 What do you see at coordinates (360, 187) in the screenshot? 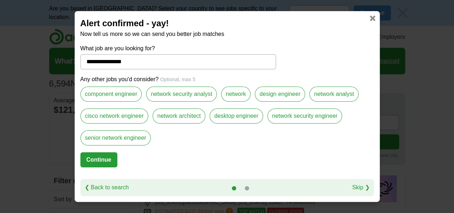
I see `a: Skip ❯` at bounding box center [360, 187].